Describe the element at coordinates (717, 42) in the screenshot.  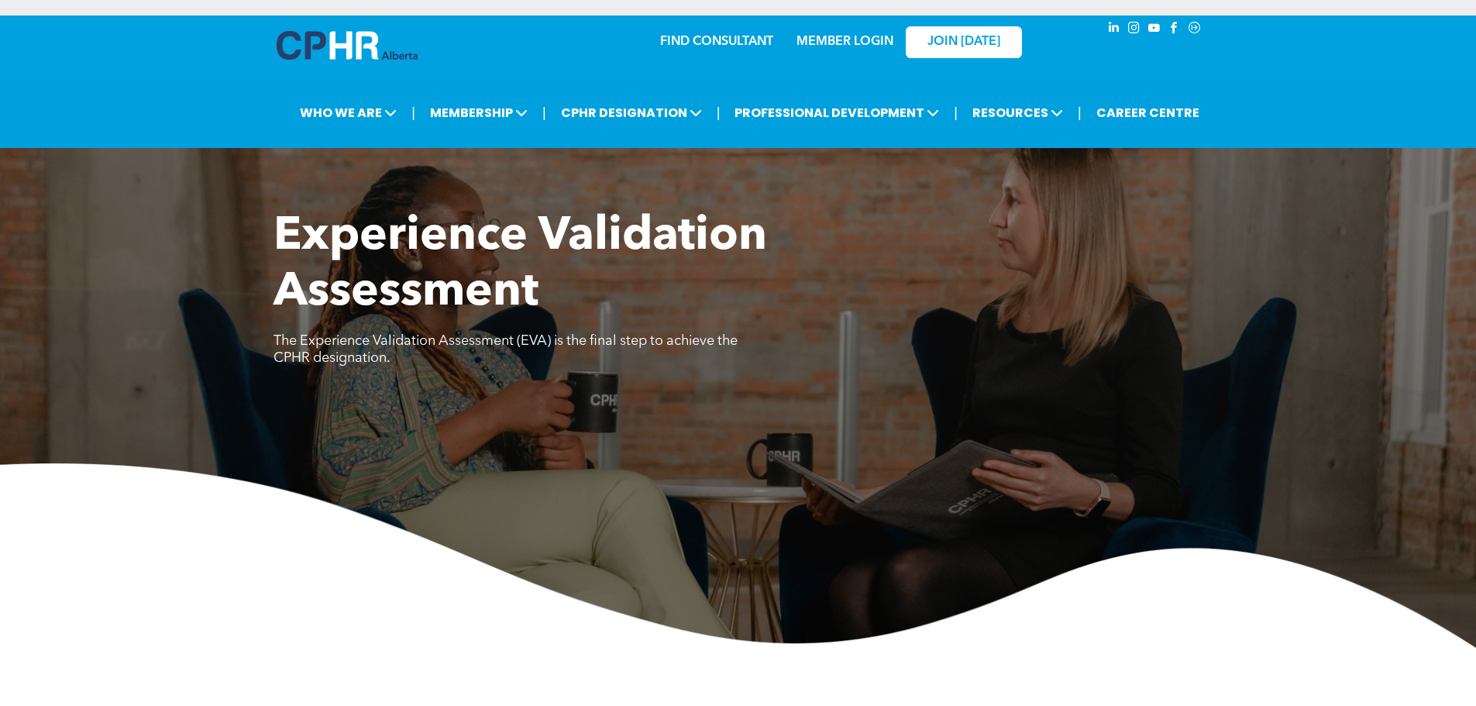
I see `a: FIND CONSULTANT` at that location.